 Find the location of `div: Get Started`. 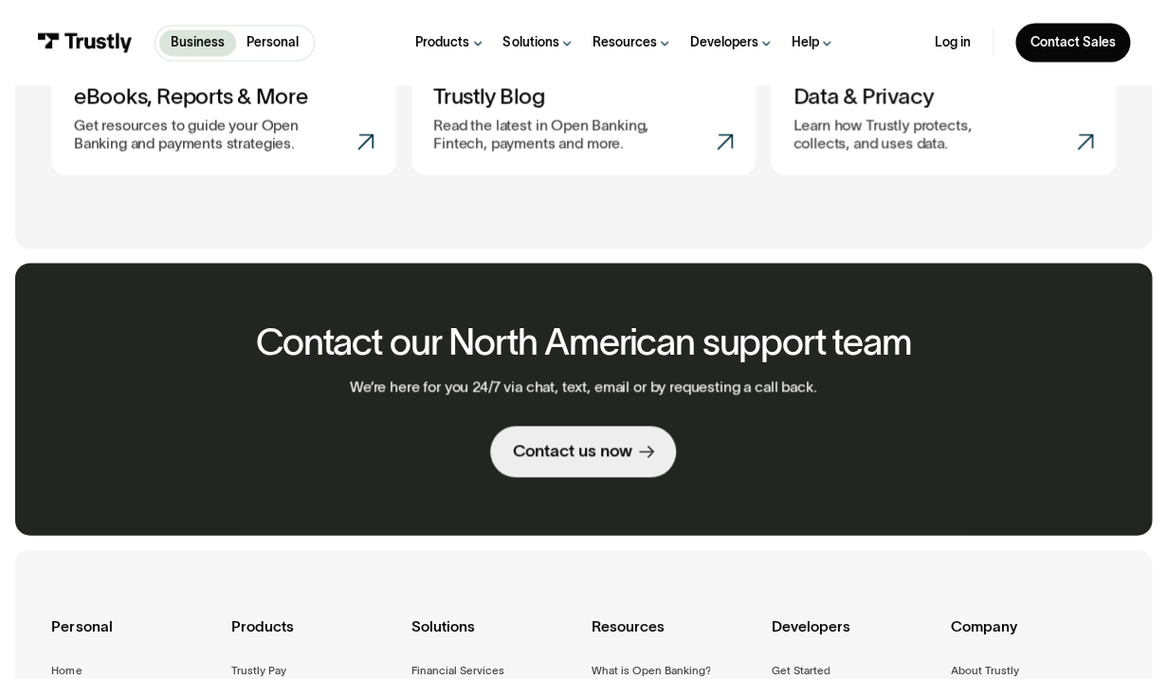

div: Get Started is located at coordinates (800, 669).